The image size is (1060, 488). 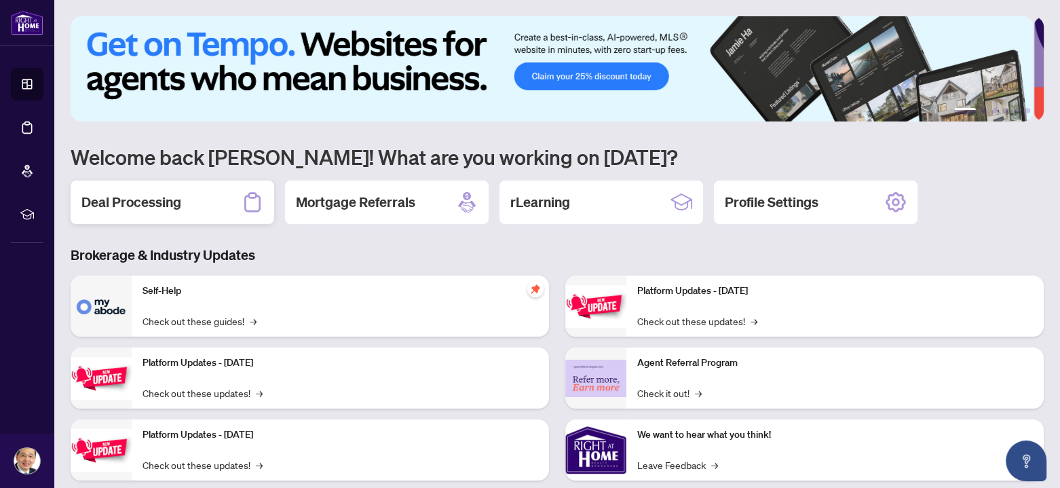 What do you see at coordinates (557, 255) in the screenshot?
I see `h3: Brokerage & Industry Updates` at bounding box center [557, 255].